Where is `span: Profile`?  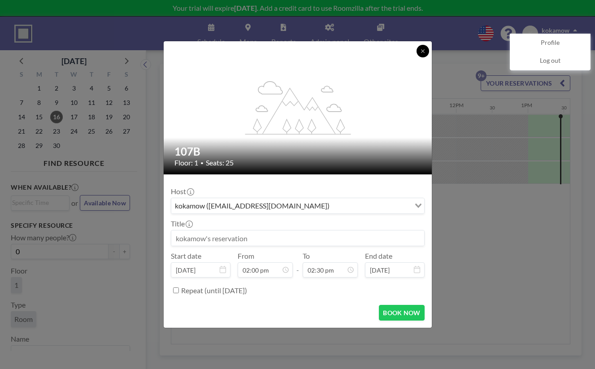
span: Profile is located at coordinates (550, 43).